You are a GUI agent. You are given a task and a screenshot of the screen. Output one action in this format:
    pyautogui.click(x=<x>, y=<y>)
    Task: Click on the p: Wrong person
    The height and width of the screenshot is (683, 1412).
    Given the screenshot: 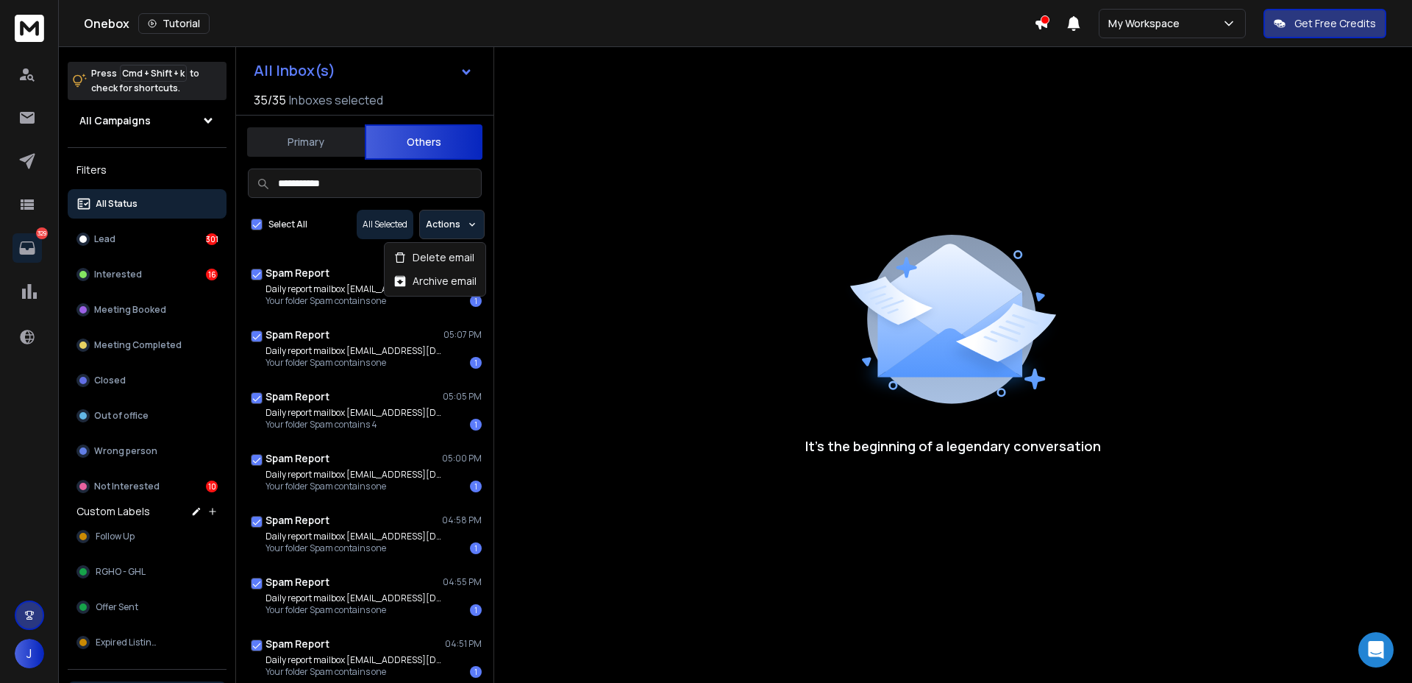 What is the action you would take?
    pyautogui.click(x=126, y=451)
    